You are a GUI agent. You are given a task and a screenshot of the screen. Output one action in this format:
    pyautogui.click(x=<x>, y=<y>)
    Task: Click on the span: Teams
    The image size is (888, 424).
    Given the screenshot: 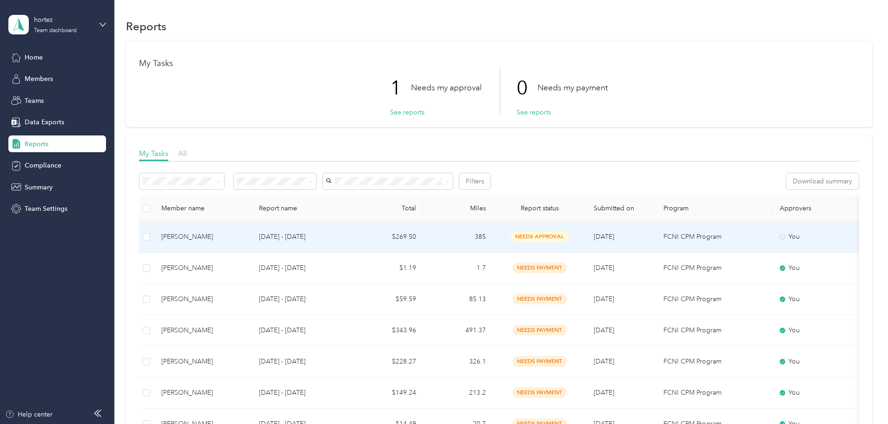 What is the action you would take?
    pyautogui.click(x=34, y=100)
    